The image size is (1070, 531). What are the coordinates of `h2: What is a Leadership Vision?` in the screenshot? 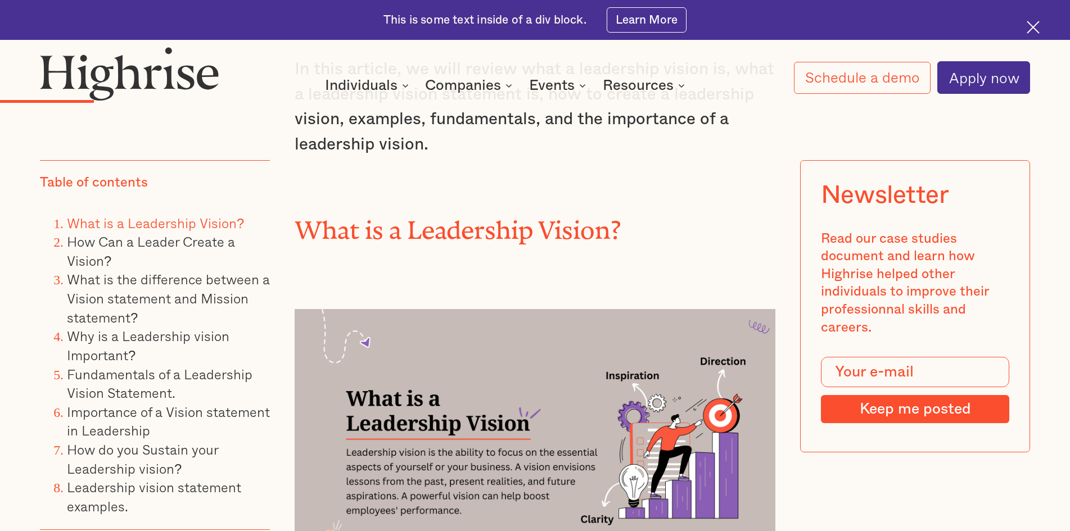 It's located at (535, 224).